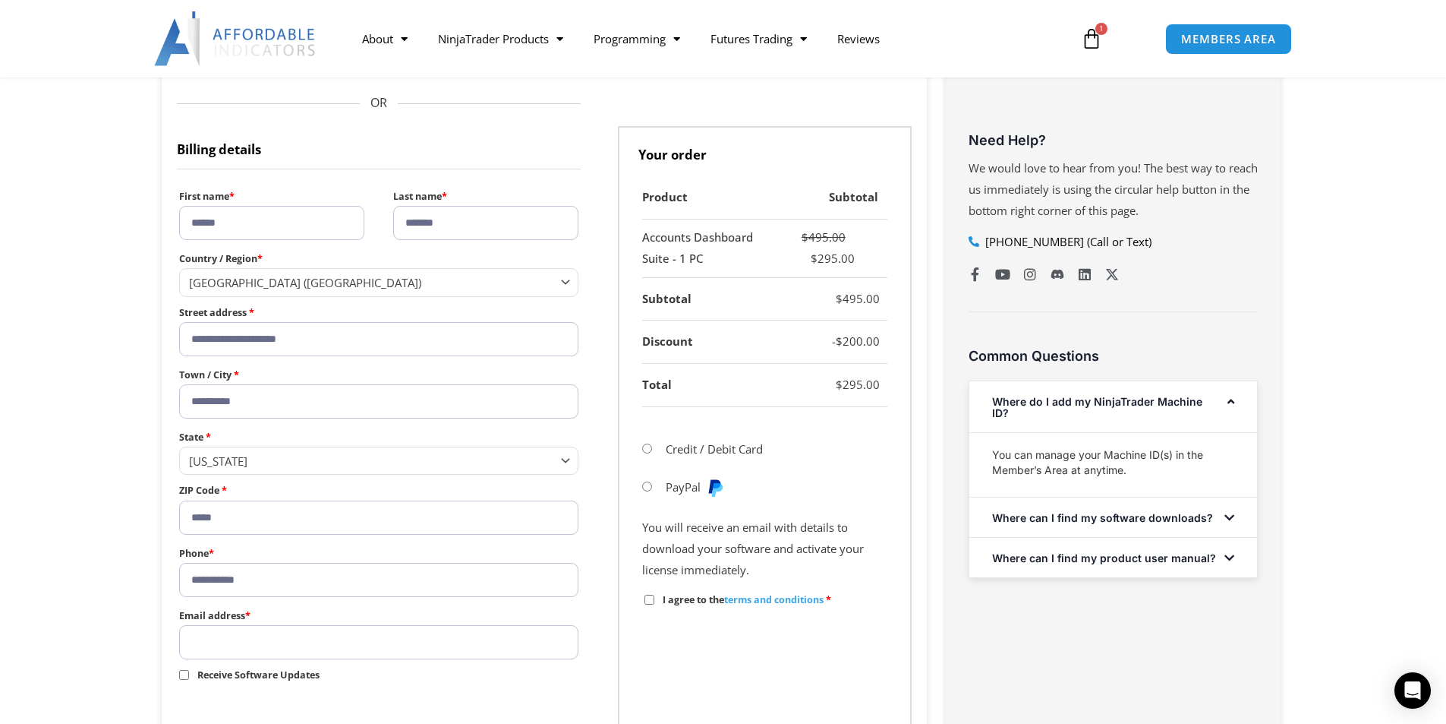  What do you see at coordinates (859, 39) in the screenshot?
I see `a: Reviews` at bounding box center [859, 39].